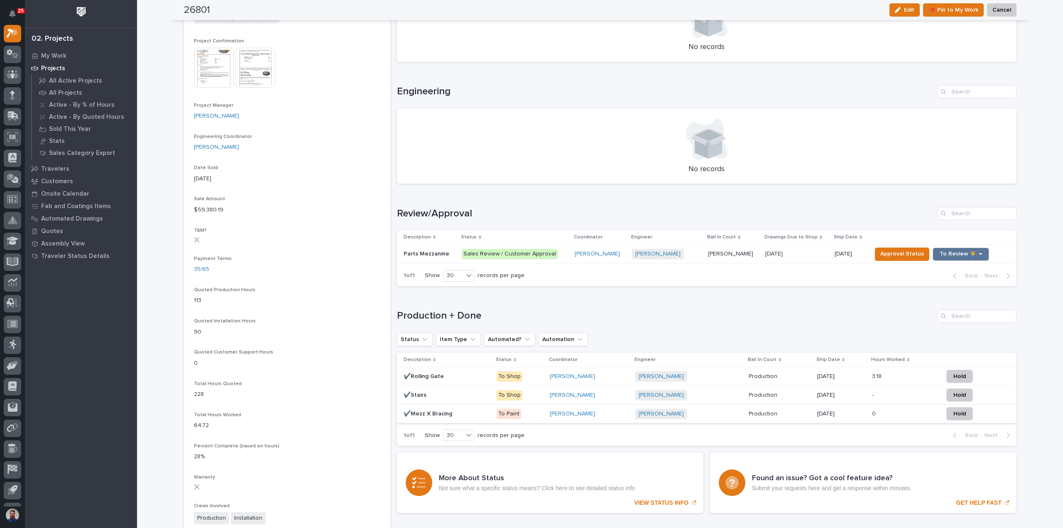  Describe the element at coordinates (197, 10) in the screenshot. I see `h2: 26801` at that location.